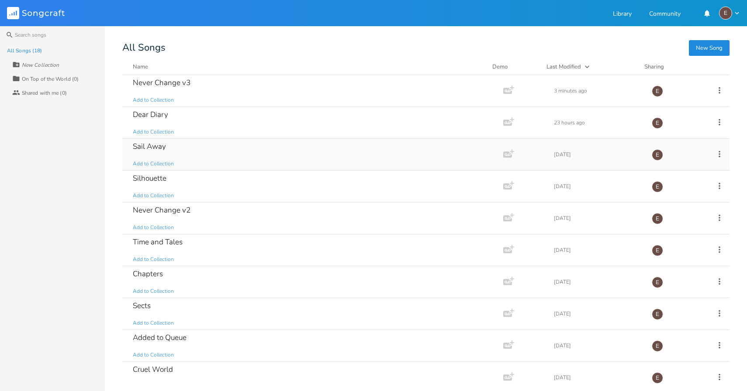 This screenshot has width=747, height=391. Describe the element at coordinates (426, 48) in the screenshot. I see `div: All Songs` at that location.